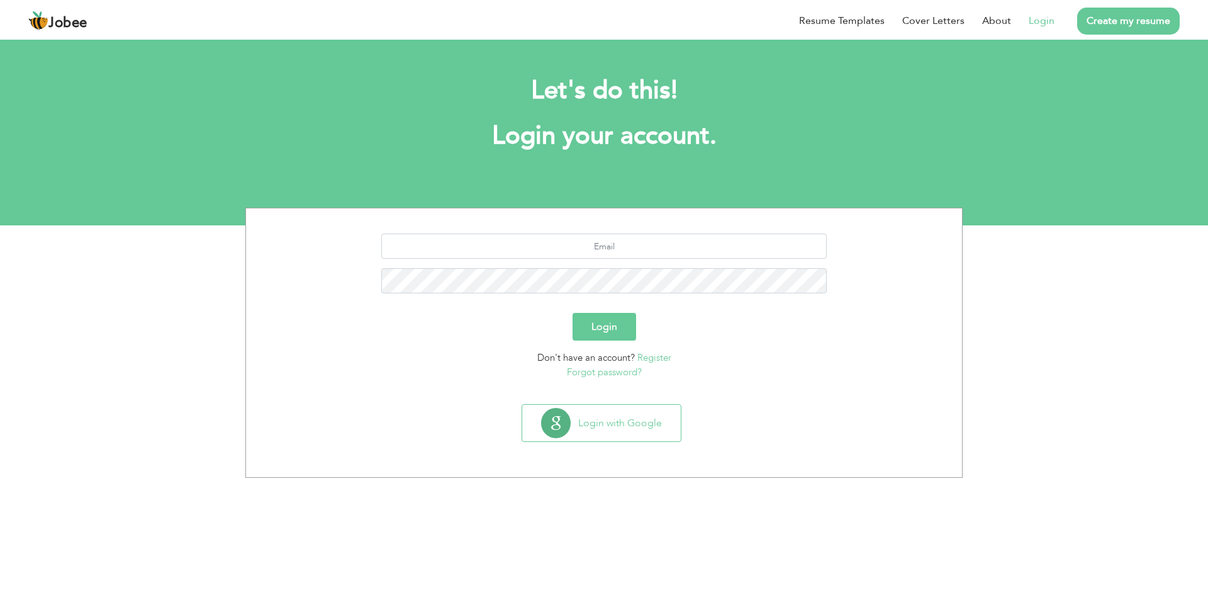  What do you see at coordinates (602, 423) in the screenshot?
I see `button: Login with Google` at bounding box center [602, 423].